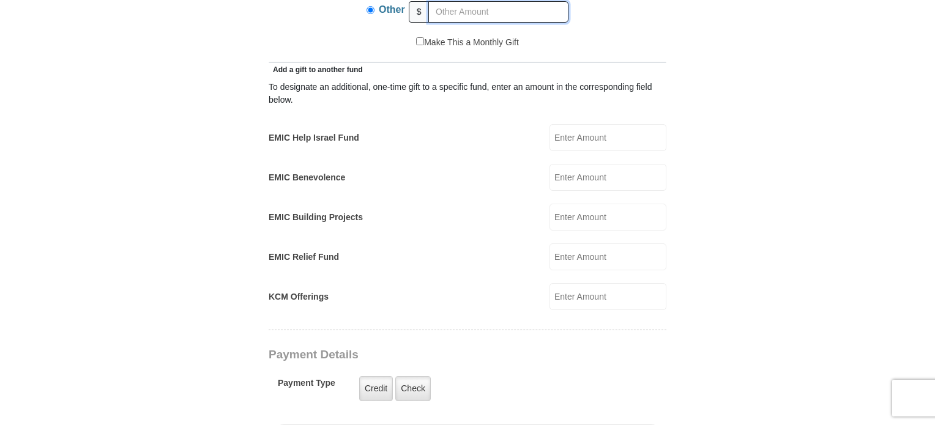 The image size is (935, 425). What do you see at coordinates (306, 386) in the screenshot?
I see `h5: Payment Type` at bounding box center [306, 386].